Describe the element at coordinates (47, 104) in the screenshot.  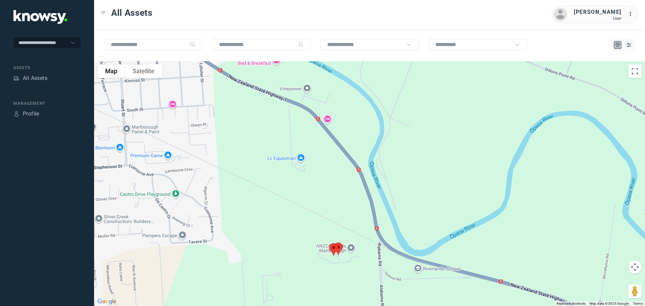
I see `div: Management` at that location.